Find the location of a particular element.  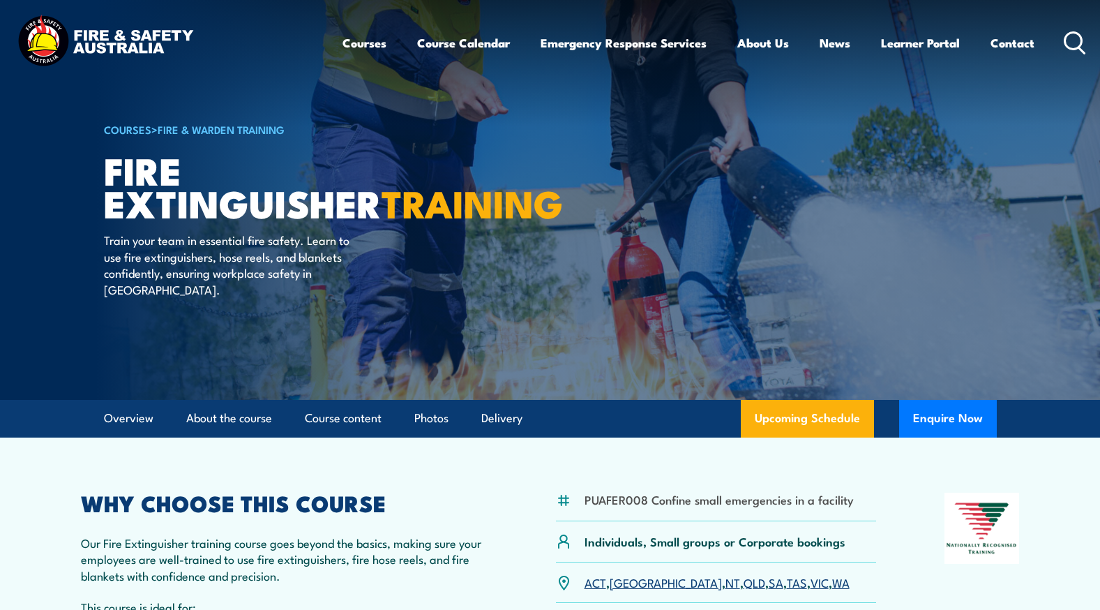

a: TAS is located at coordinates (797, 582).